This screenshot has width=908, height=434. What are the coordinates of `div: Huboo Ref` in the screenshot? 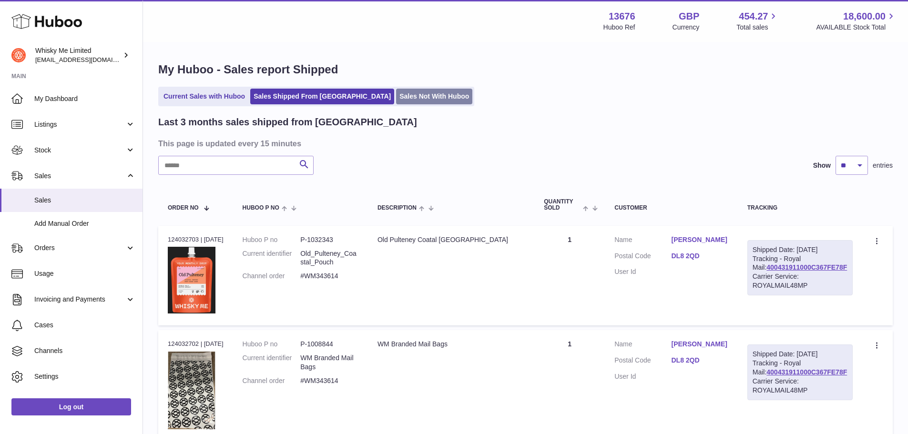 It's located at (619, 27).